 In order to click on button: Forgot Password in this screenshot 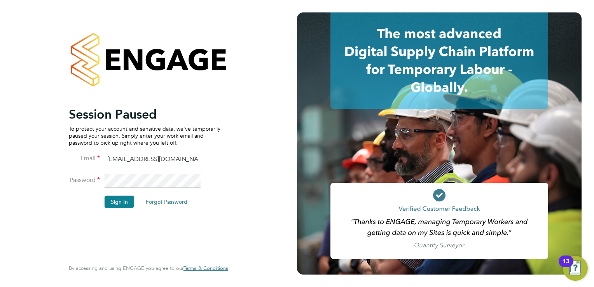, I will do `click(166, 202)`.